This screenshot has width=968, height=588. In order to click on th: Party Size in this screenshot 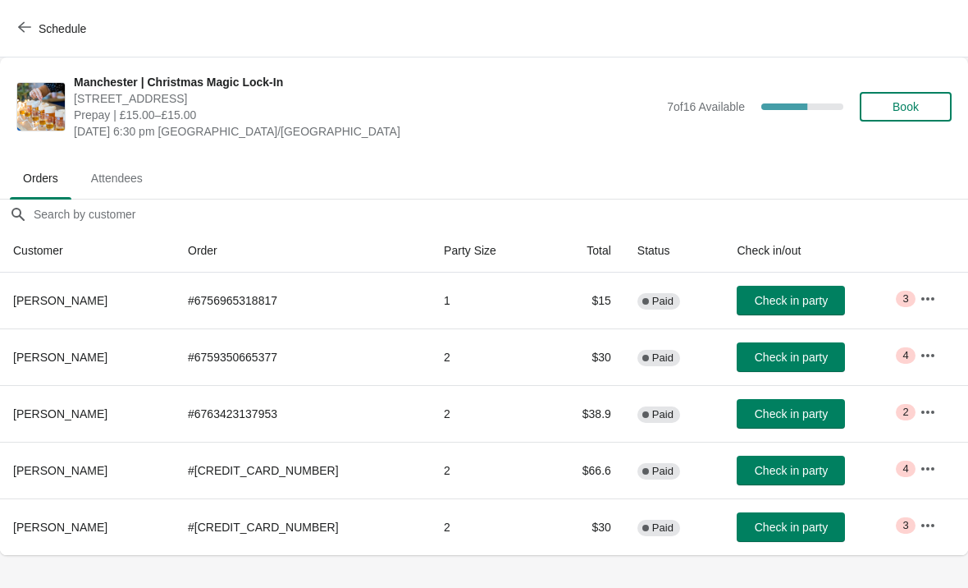, I will do `click(487, 250)`.